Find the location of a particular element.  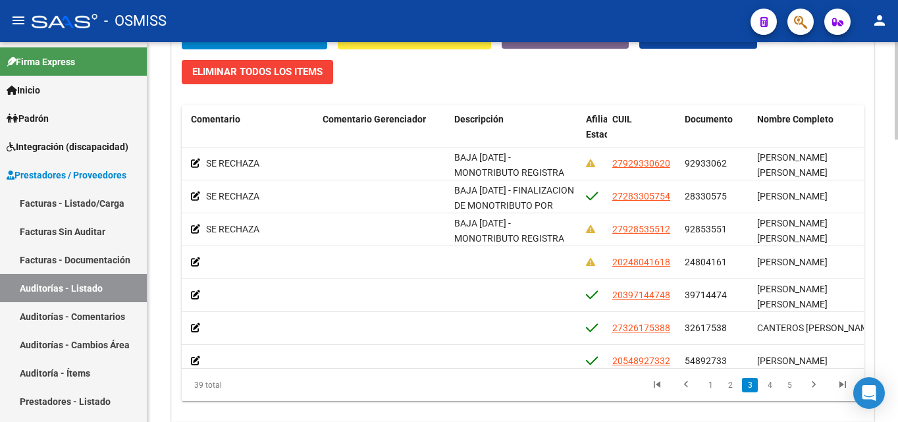

a: go to previous page is located at coordinates (686, 385).